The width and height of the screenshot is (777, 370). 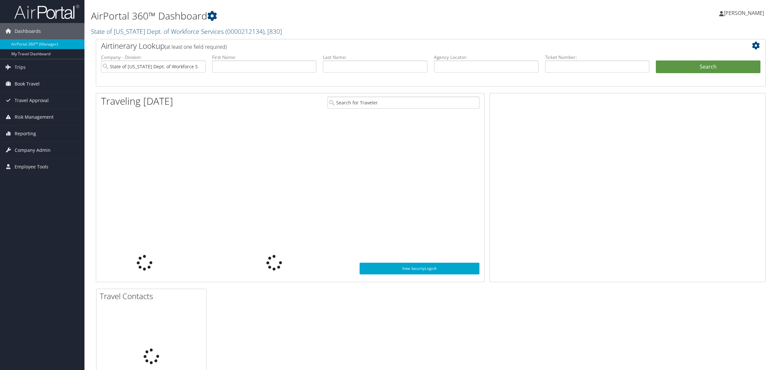 What do you see at coordinates (598, 57) in the screenshot?
I see `label: Ticket Number:` at bounding box center [598, 57].